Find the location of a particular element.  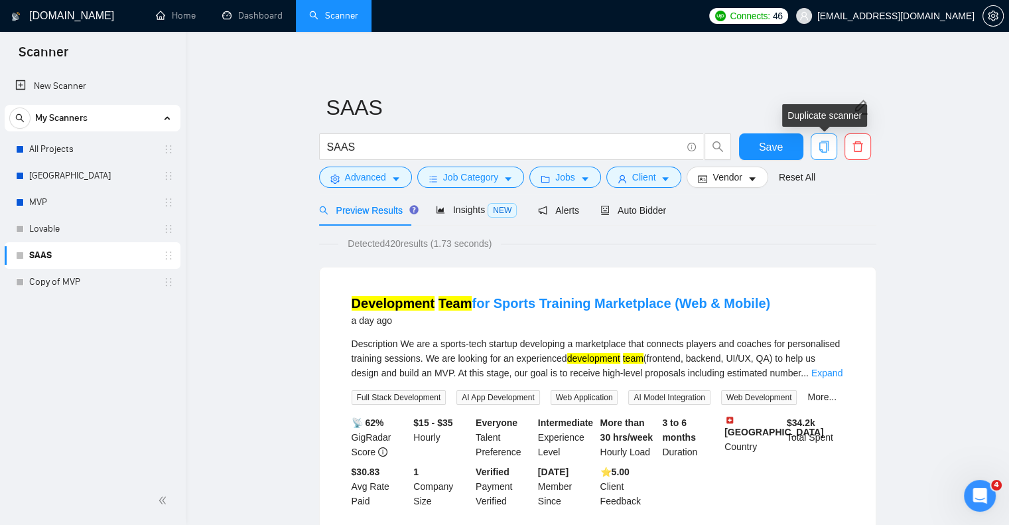

a: setting is located at coordinates (993, 16).